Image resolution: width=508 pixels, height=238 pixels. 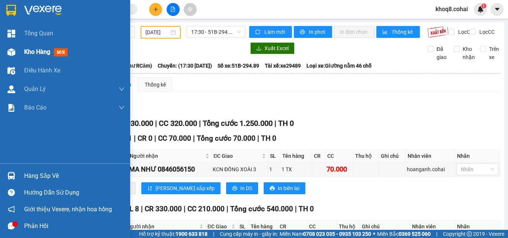 What do you see at coordinates (11, 226) in the screenshot?
I see `span: message` at bounding box center [11, 226].